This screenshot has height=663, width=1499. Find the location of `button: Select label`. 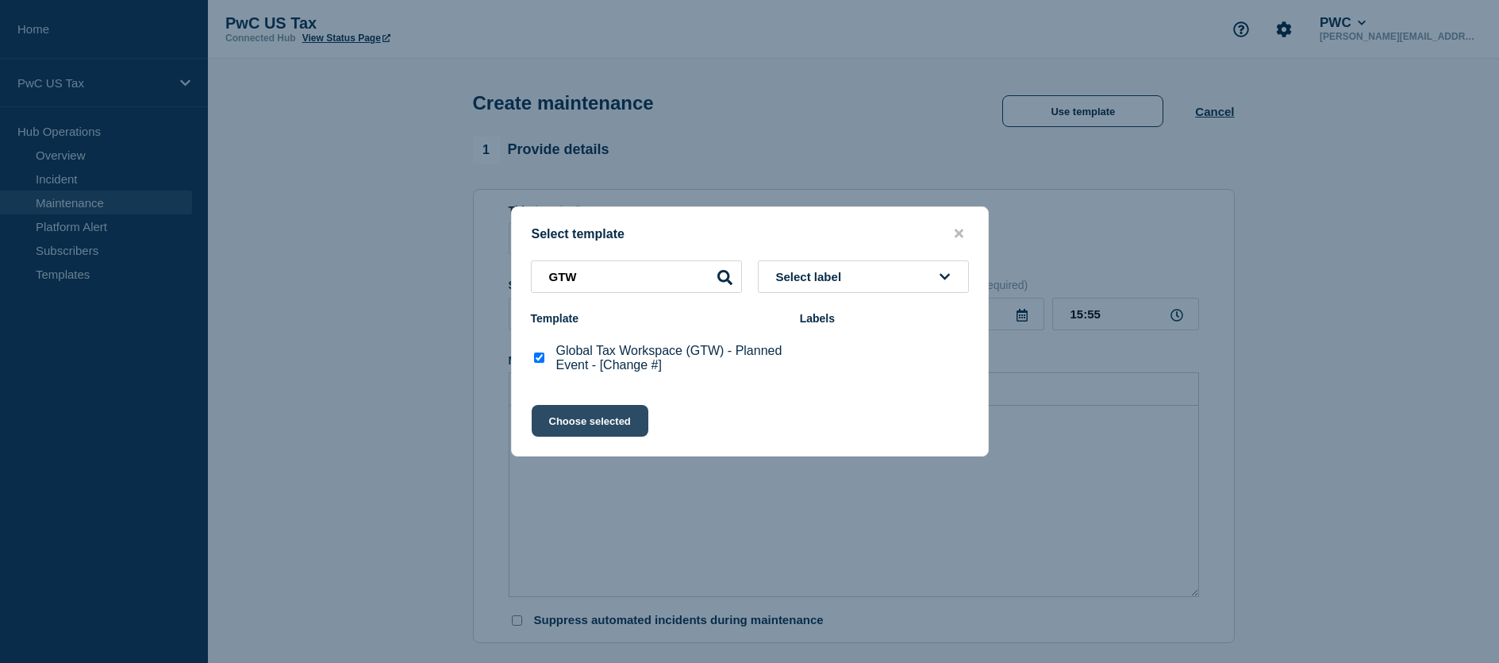

button: Select label is located at coordinates (863, 276).